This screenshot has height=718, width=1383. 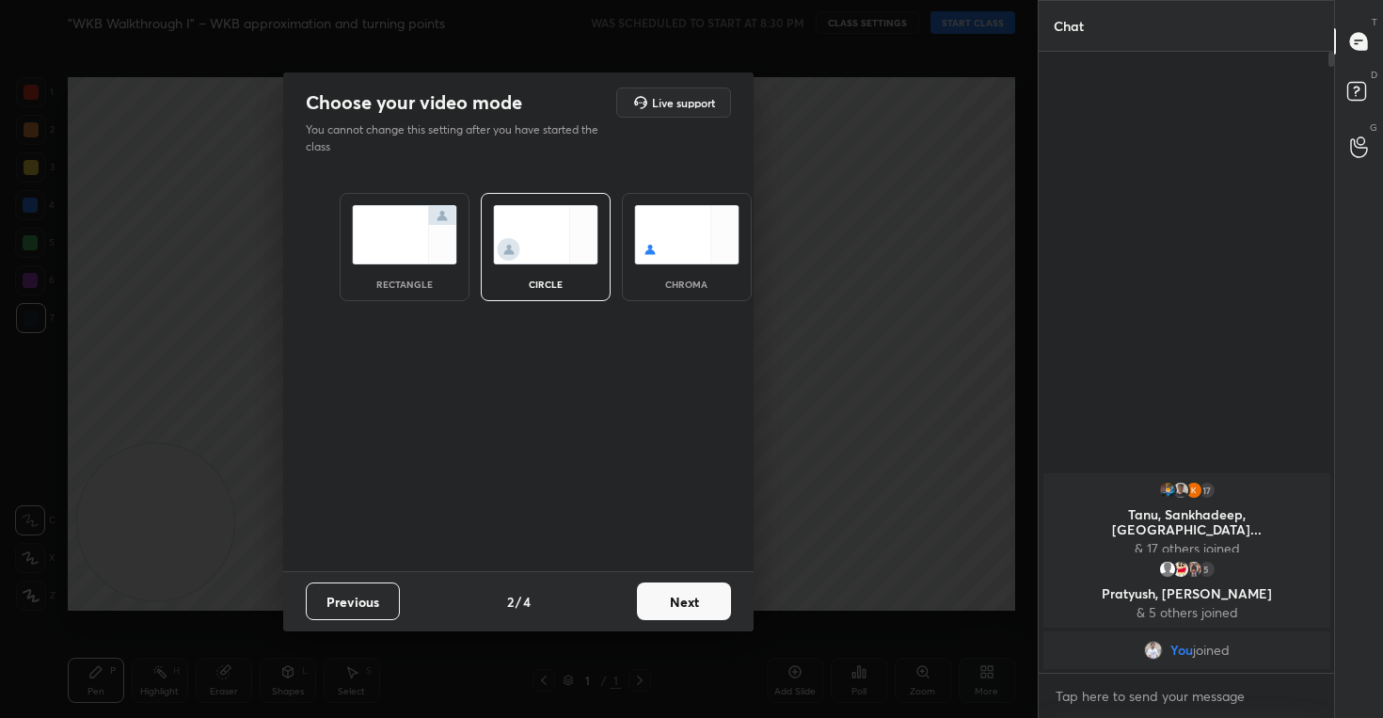 What do you see at coordinates (1187, 571) in the screenshot?
I see `div: grid` at bounding box center [1187, 571].